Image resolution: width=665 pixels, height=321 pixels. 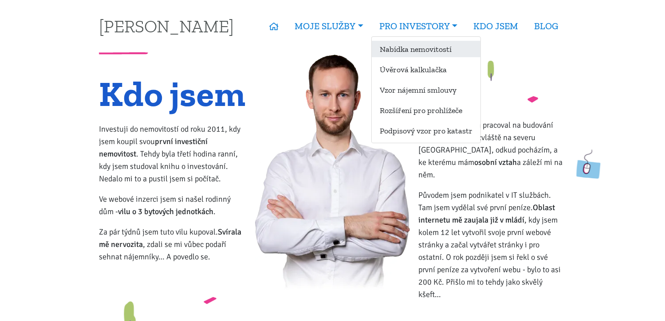 What do you see at coordinates (426, 69) in the screenshot?
I see `a: Úvěrová kalkulačka` at bounding box center [426, 69].